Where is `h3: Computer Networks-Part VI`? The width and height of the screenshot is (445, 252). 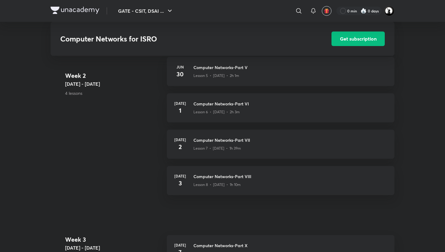
h3: Computer Networks-Part VI is located at coordinates (290, 103).